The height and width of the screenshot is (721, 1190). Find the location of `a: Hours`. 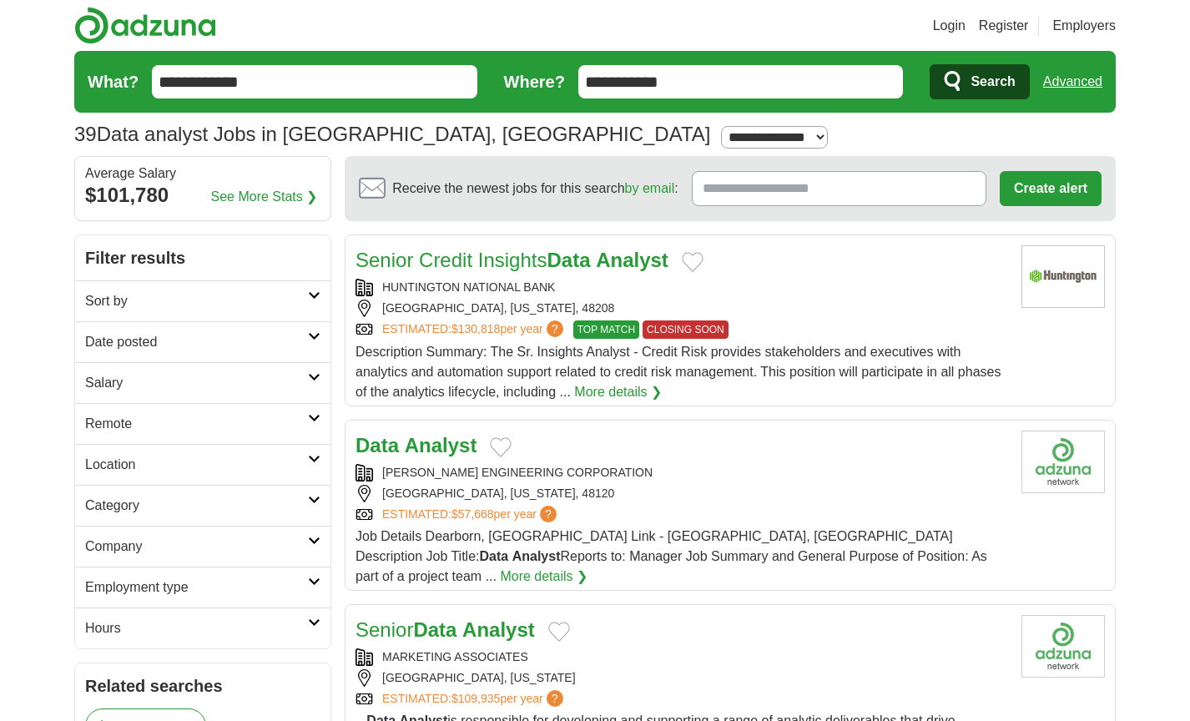

a: Hours is located at coordinates (203, 628).